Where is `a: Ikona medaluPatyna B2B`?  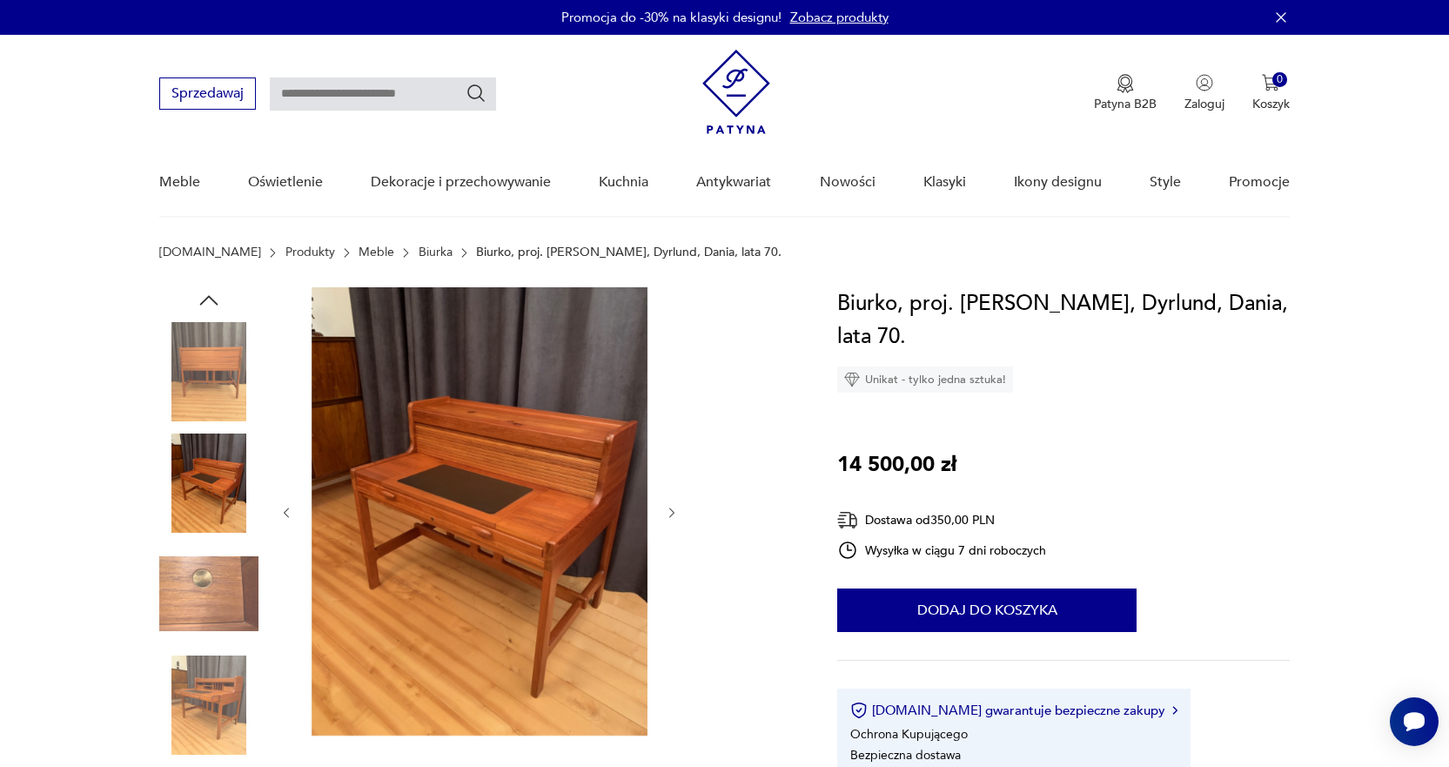
a: Ikona medaluPatyna B2B is located at coordinates (1125, 93).